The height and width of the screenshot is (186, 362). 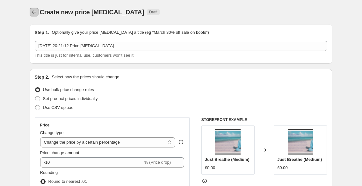 I want to click on p: Select how the prices should change, so click(x=85, y=77).